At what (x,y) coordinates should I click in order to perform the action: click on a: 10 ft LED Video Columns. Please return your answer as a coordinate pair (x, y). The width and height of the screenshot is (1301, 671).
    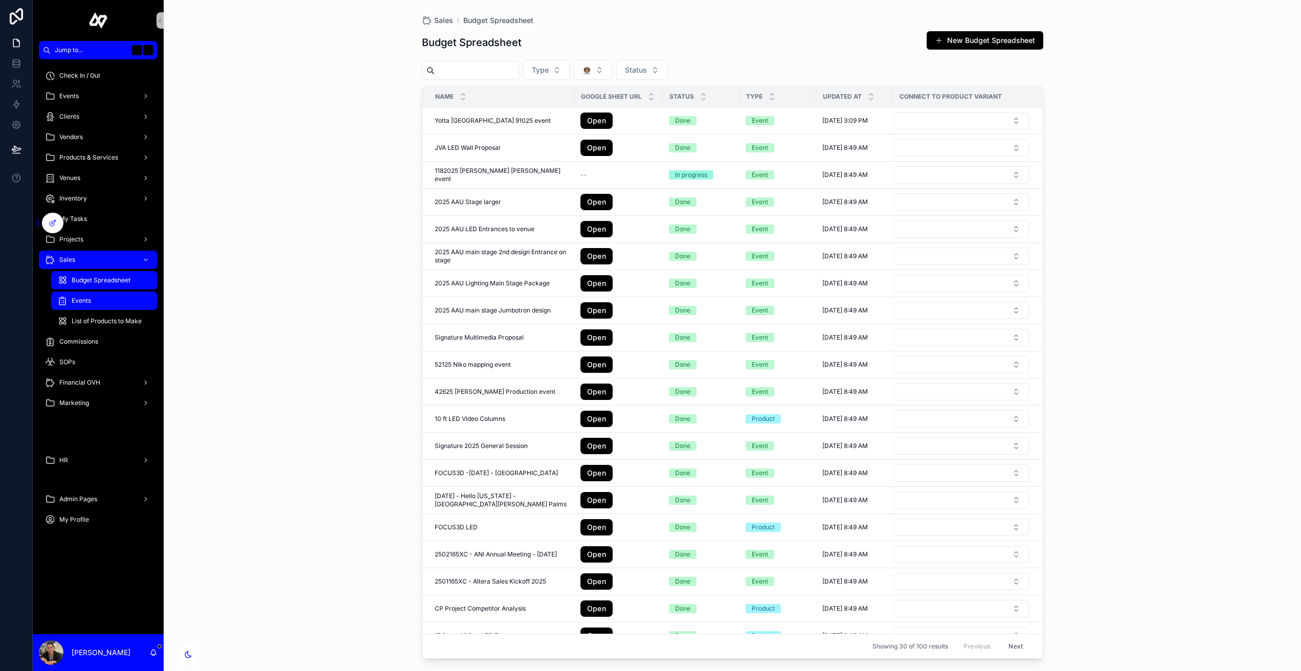
    Looking at the image, I should click on (501, 419).